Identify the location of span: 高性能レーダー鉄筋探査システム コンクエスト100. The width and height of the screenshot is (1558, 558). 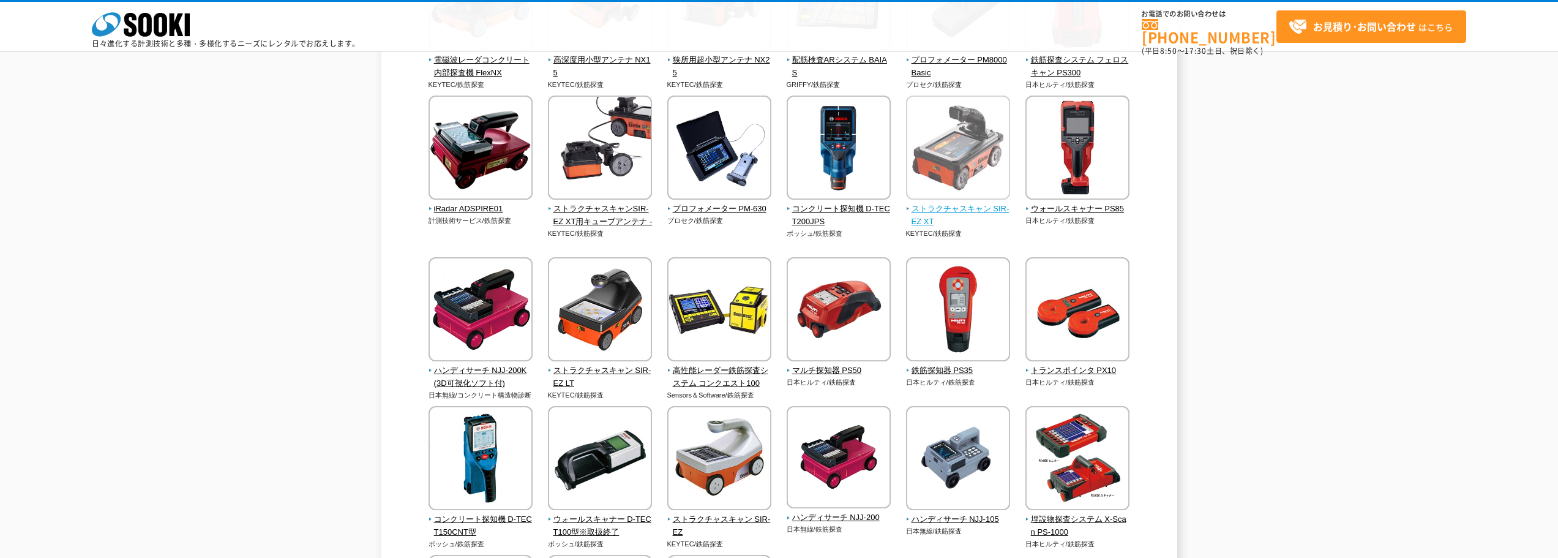
(719, 377).